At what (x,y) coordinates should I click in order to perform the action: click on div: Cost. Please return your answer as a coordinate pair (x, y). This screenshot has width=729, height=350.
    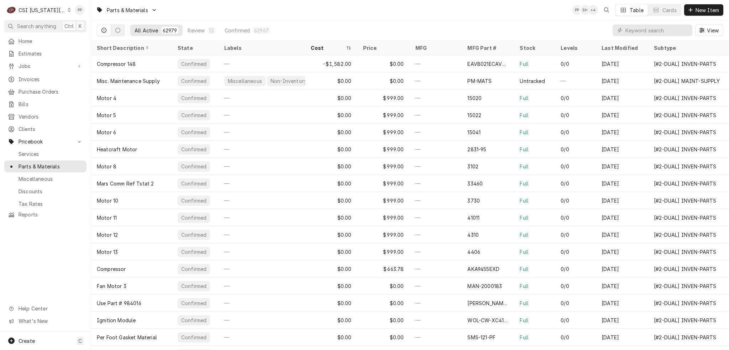
    Looking at the image, I should click on (327, 48).